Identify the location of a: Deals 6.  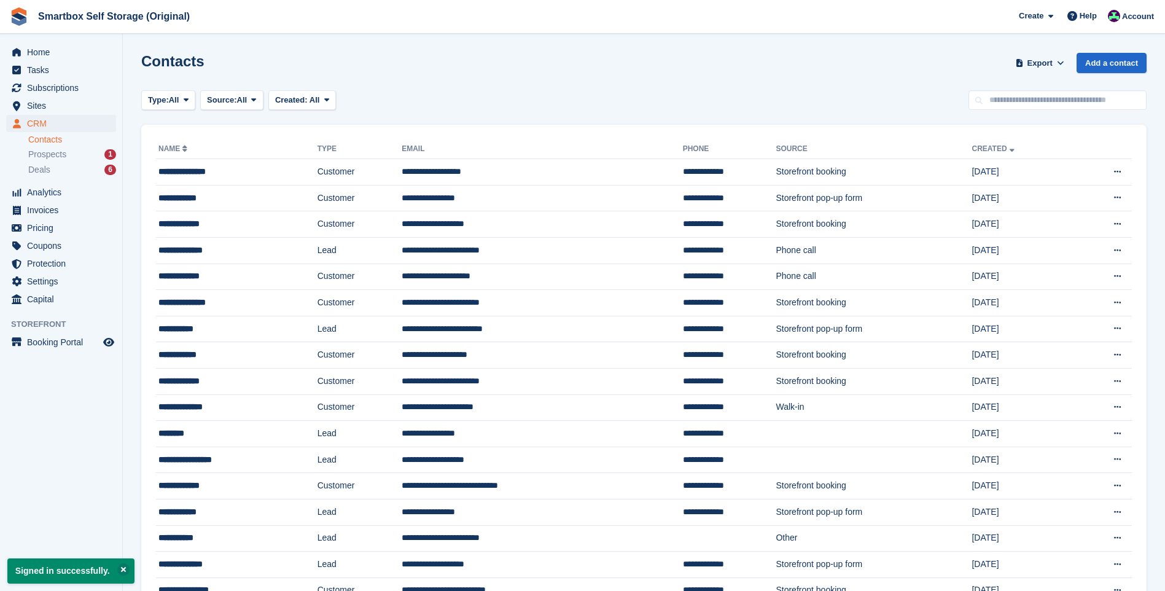
(72, 170).